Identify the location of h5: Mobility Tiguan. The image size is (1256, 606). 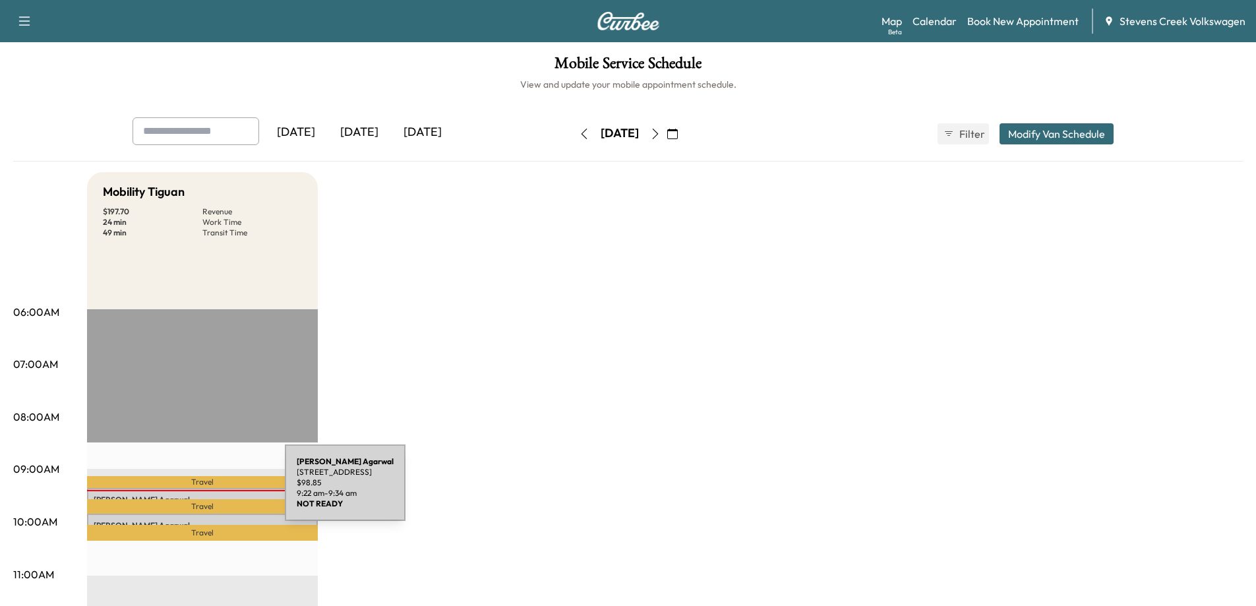
(144, 192).